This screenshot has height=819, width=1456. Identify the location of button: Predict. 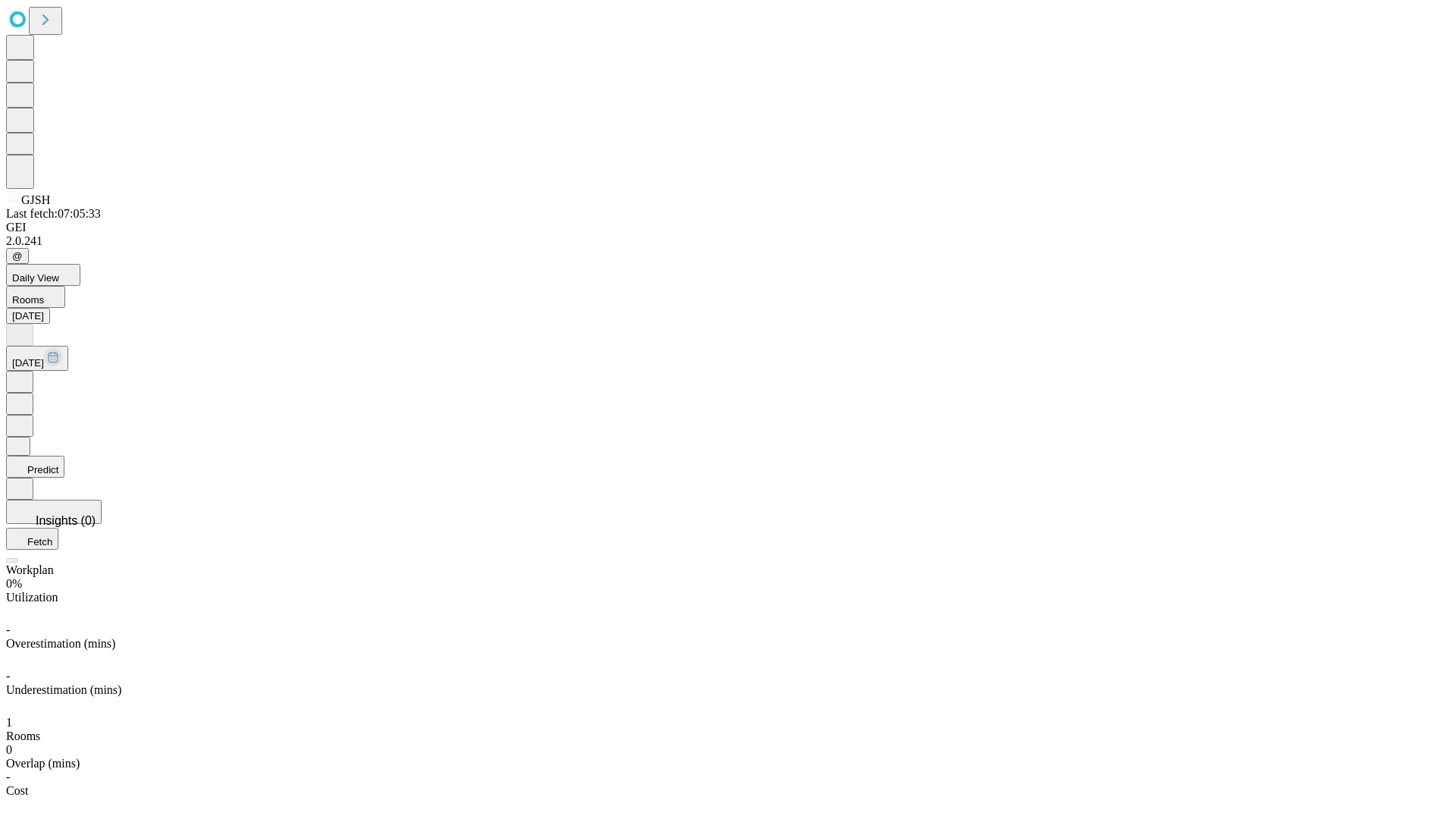
(35, 466).